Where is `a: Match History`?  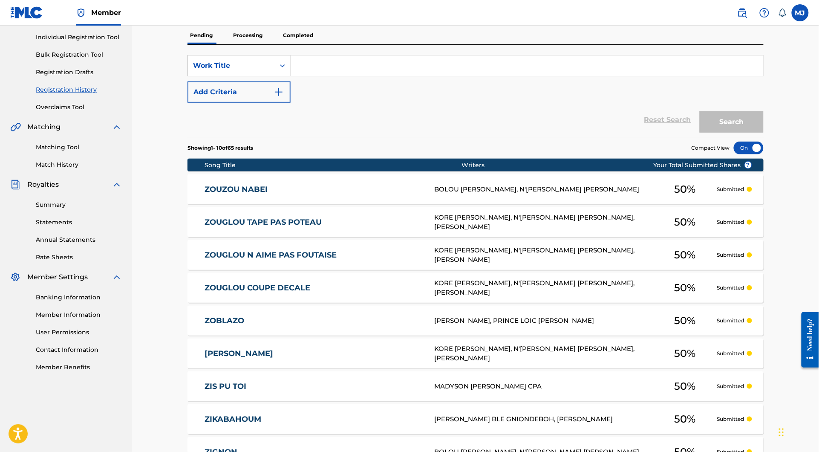 a: Match History is located at coordinates (79, 165).